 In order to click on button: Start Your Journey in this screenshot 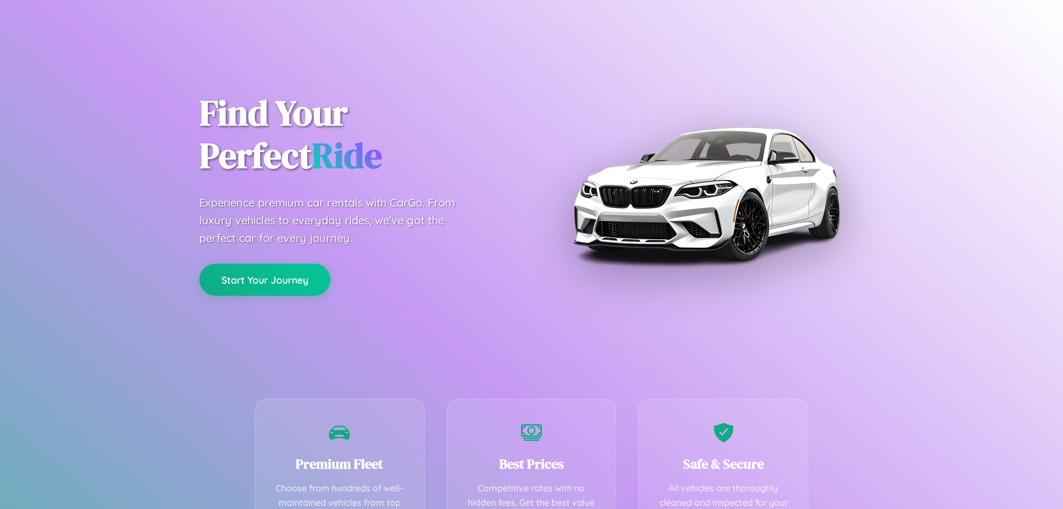, I will do `click(265, 280)`.